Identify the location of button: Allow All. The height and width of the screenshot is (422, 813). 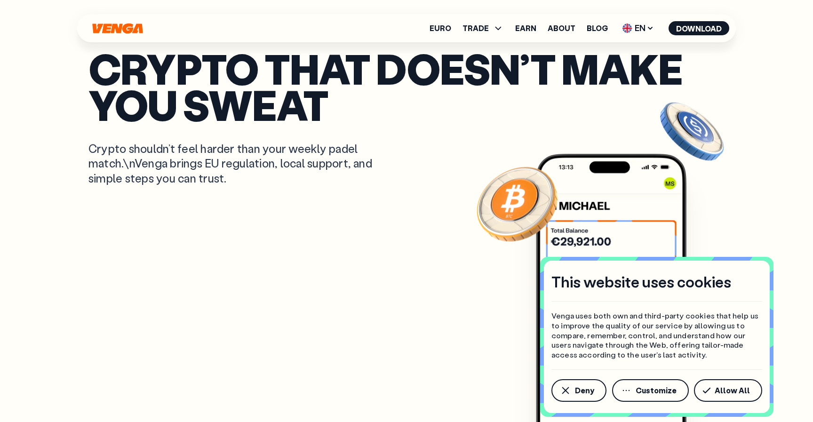
(727, 390).